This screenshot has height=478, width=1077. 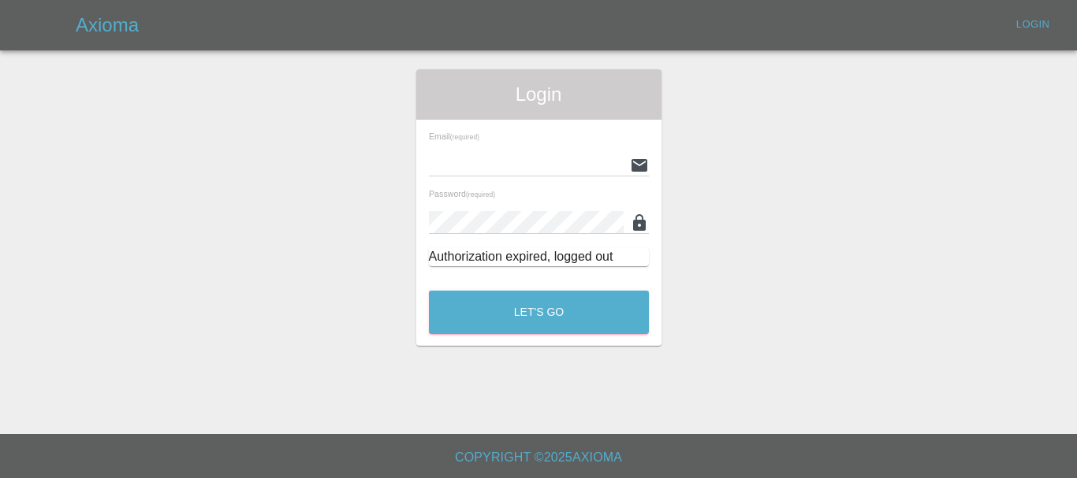 I want to click on div: Authorization expired, logged out, so click(x=538, y=257).